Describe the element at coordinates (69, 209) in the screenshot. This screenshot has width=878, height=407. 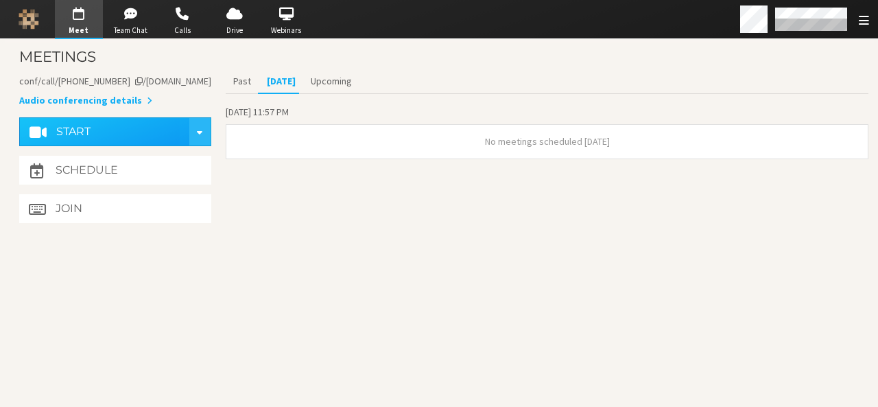
I see `h4: Join` at that location.